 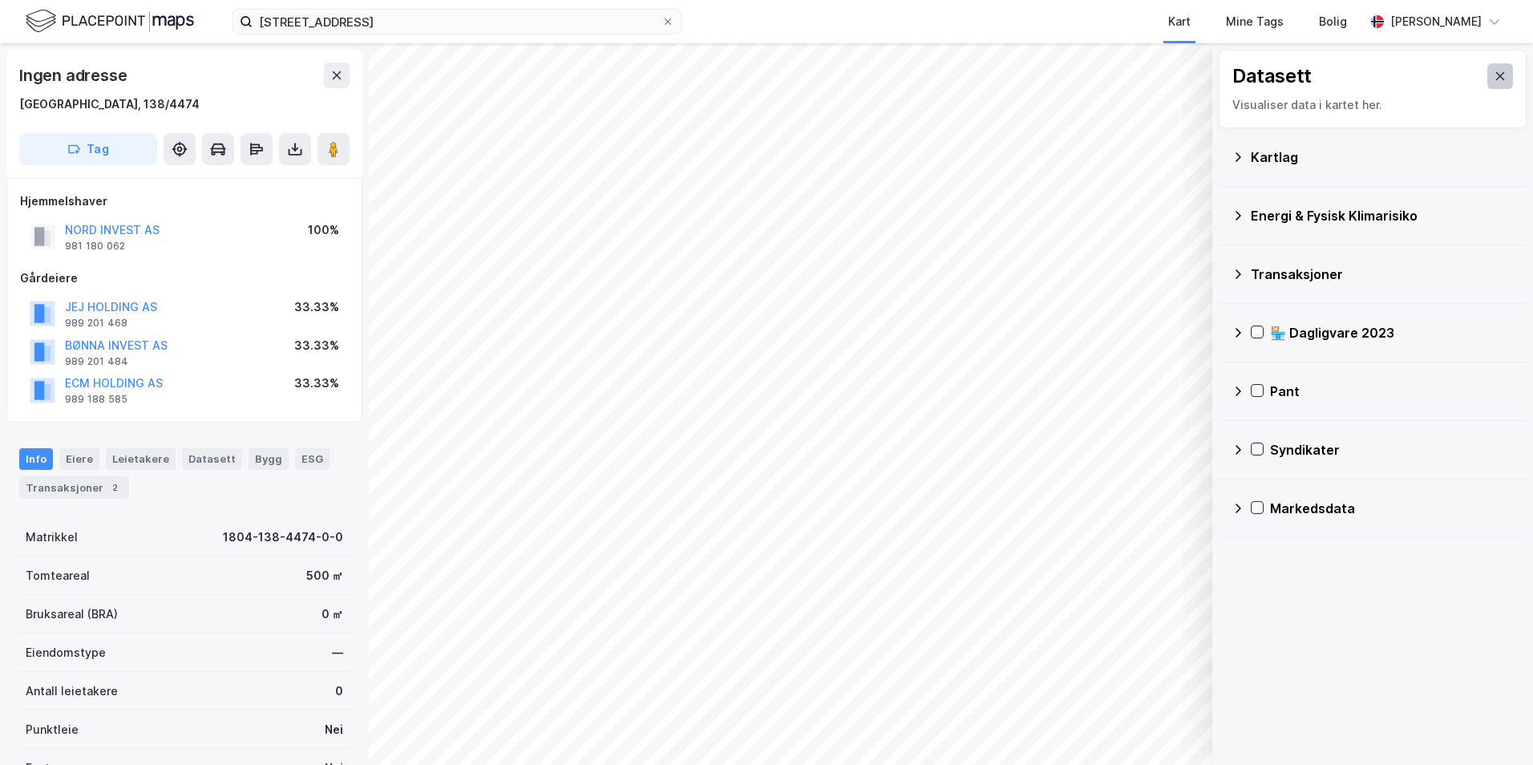 I want to click on div: Kontrollprogram for chat, so click(x=1493, y=726).